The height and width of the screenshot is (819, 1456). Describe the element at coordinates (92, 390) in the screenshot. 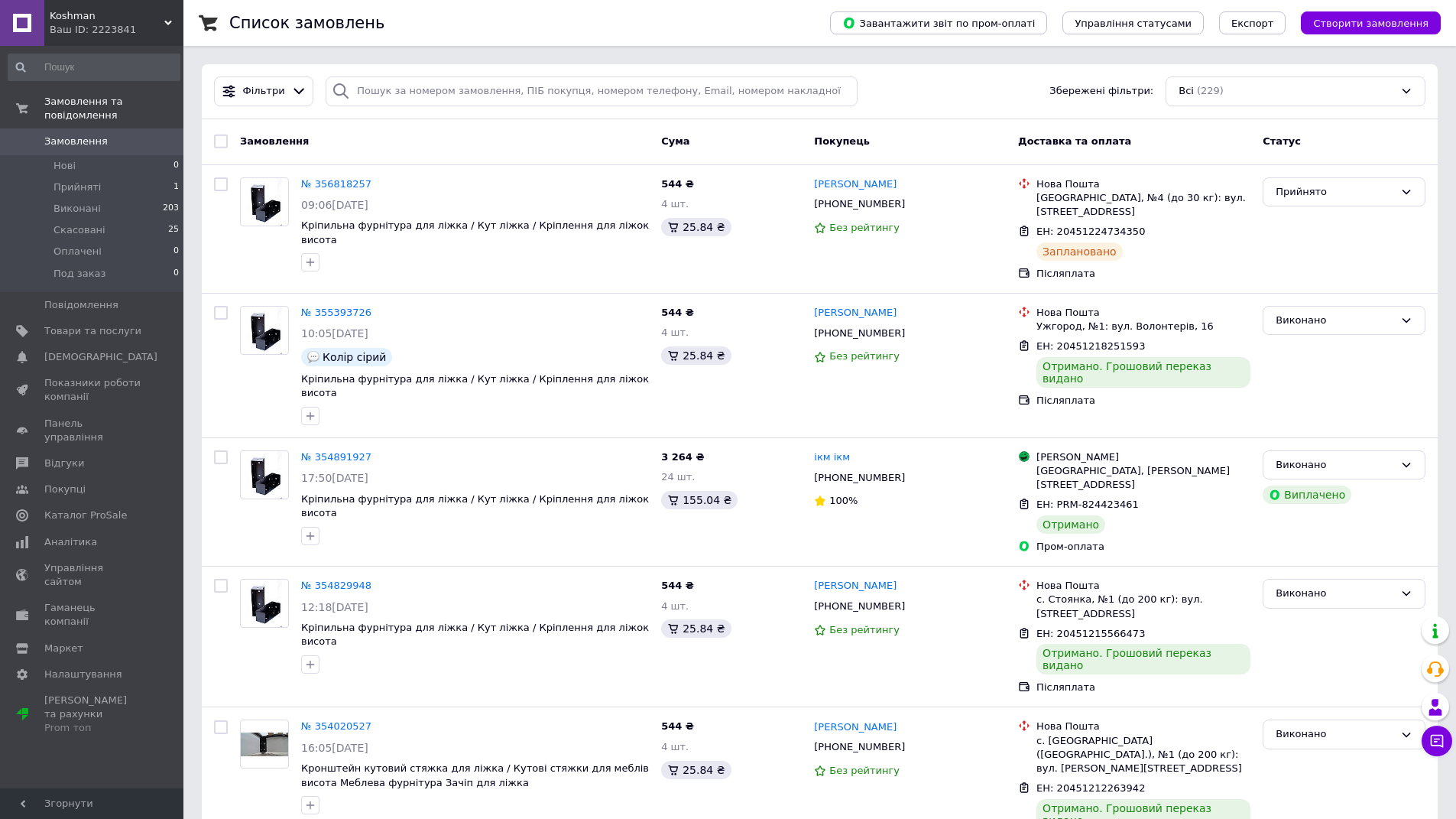

I see `span: Показники роботи компанії` at that location.